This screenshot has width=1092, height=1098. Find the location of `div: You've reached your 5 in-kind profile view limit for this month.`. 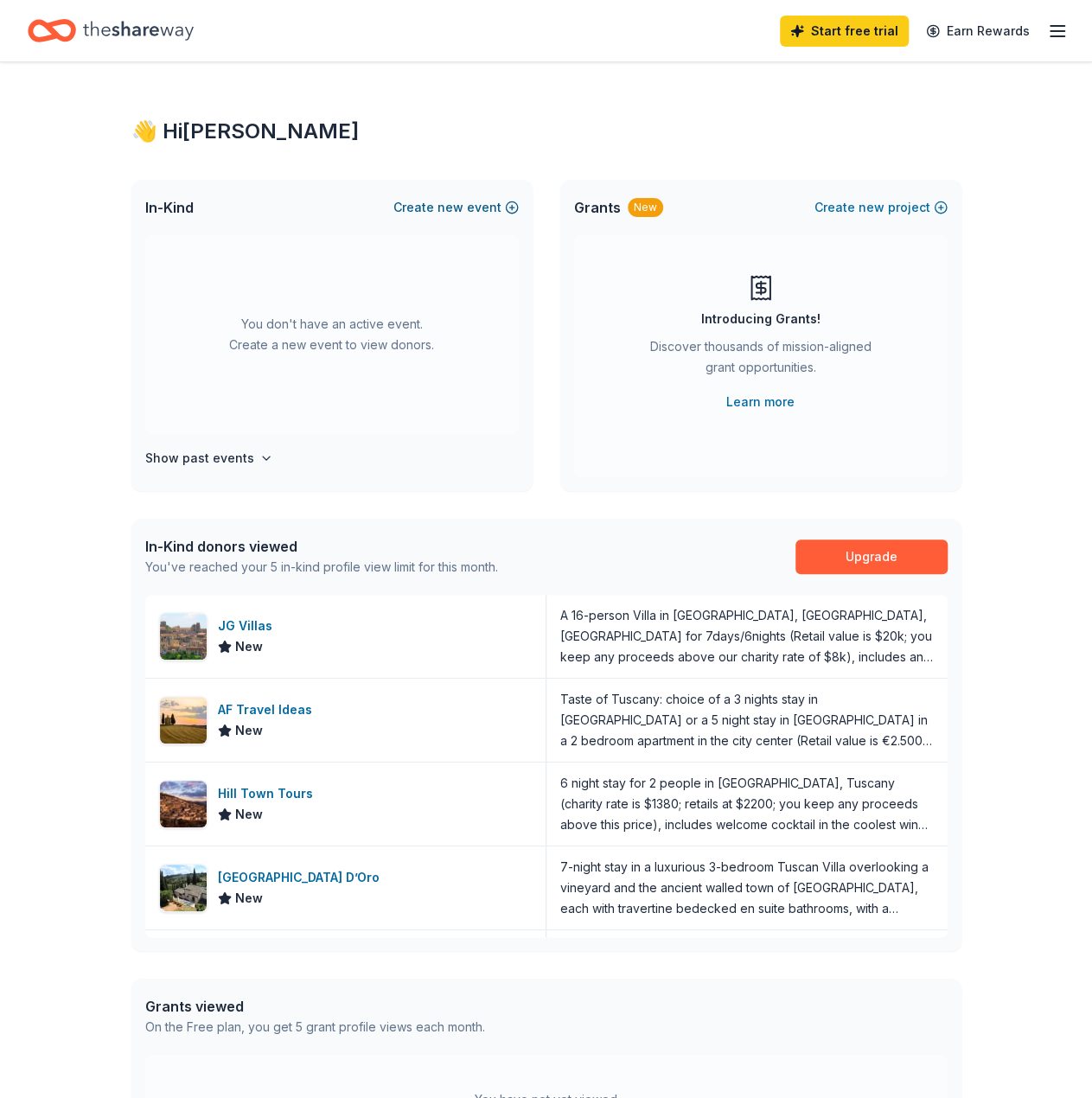

div: You've reached your 5 in-kind profile view limit for this month. is located at coordinates (322, 567).